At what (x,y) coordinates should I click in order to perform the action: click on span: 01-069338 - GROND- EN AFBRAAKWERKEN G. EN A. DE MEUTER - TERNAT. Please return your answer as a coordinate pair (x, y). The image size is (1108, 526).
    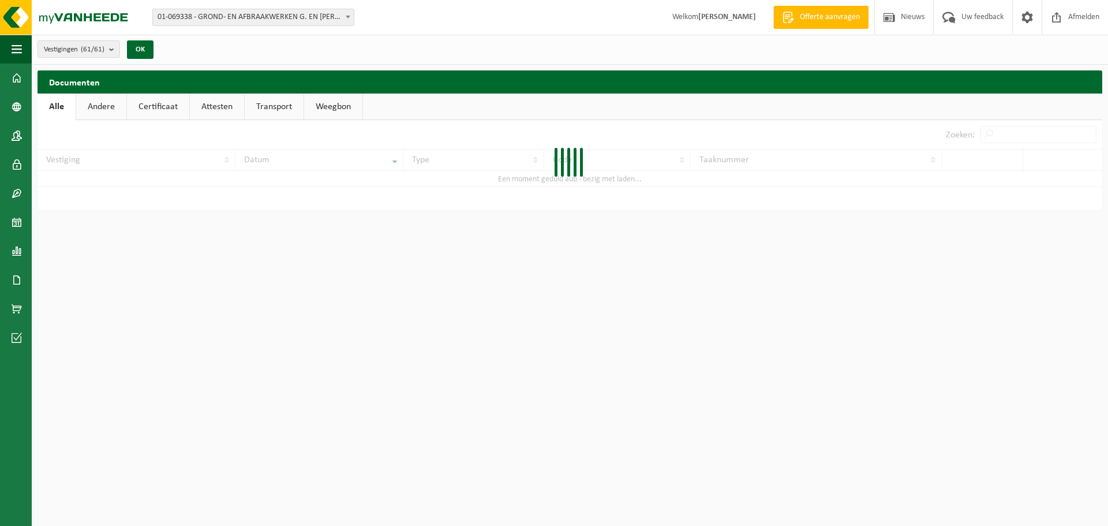
    Looking at the image, I should click on (253, 17).